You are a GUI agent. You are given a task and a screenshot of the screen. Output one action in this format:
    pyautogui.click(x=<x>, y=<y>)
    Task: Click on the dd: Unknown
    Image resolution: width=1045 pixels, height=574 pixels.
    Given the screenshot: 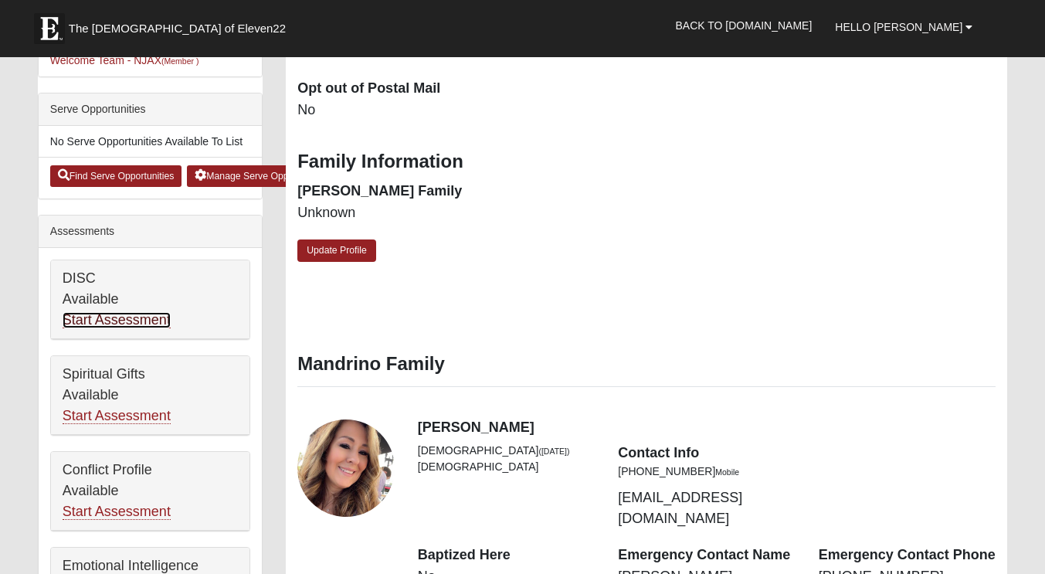 What is the action you would take?
    pyautogui.click(x=466, y=213)
    